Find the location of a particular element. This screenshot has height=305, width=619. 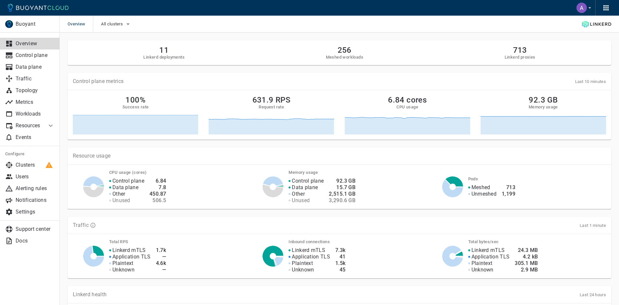

h4: 6.84 is located at coordinates (158, 181).